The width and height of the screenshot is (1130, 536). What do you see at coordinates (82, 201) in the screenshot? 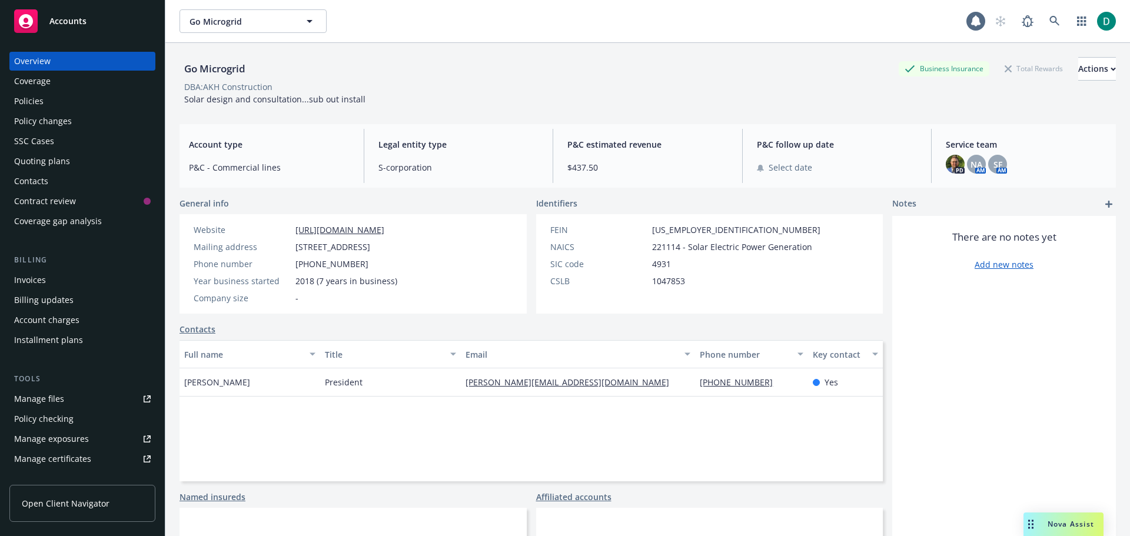
I see `a: Contract review` at bounding box center [82, 201].